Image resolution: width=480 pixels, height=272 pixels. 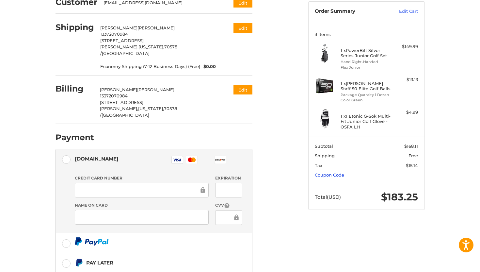 I want to click on h3: Order Summary, so click(x=350, y=11).